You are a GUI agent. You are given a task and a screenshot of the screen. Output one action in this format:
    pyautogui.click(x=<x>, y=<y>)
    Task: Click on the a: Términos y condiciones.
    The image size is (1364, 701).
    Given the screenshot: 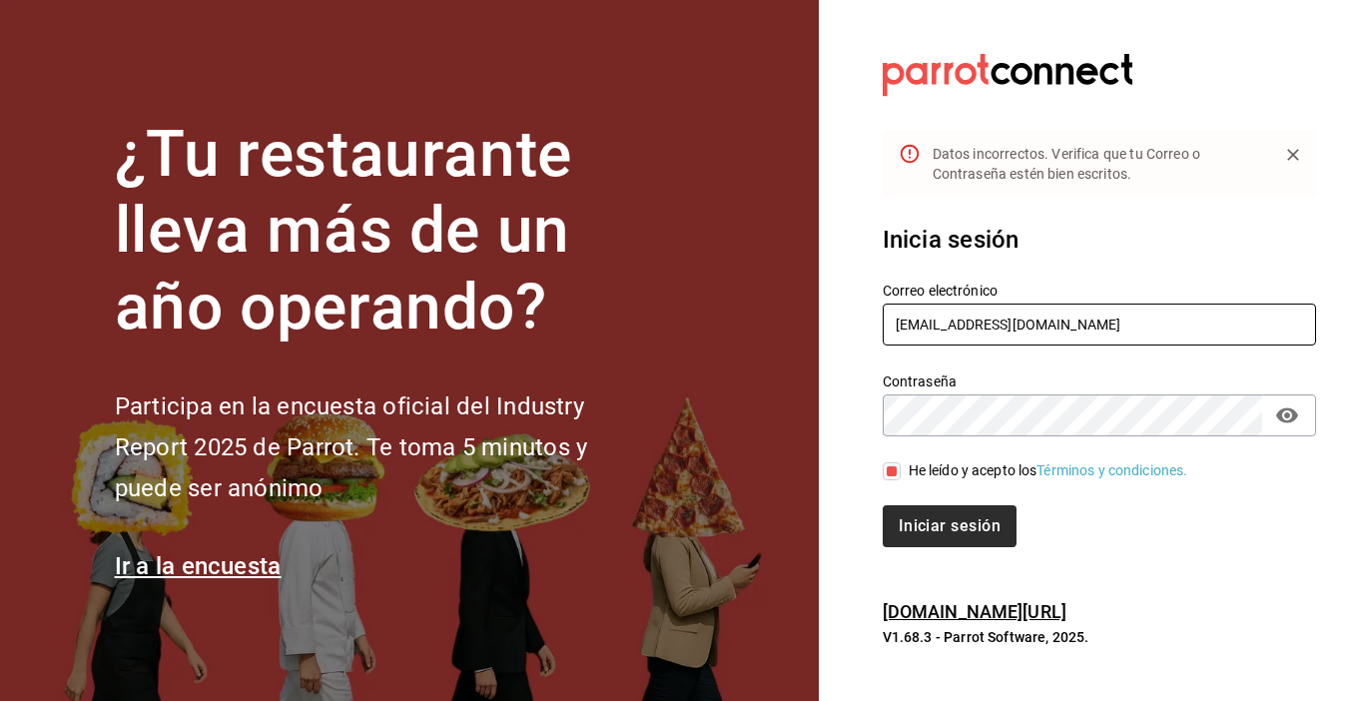 What is the action you would take?
    pyautogui.click(x=1111, y=470)
    